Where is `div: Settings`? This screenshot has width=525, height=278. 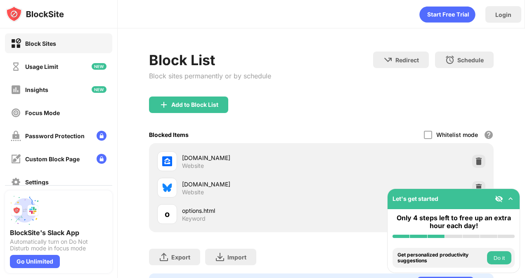 div: Settings is located at coordinates (37, 182).